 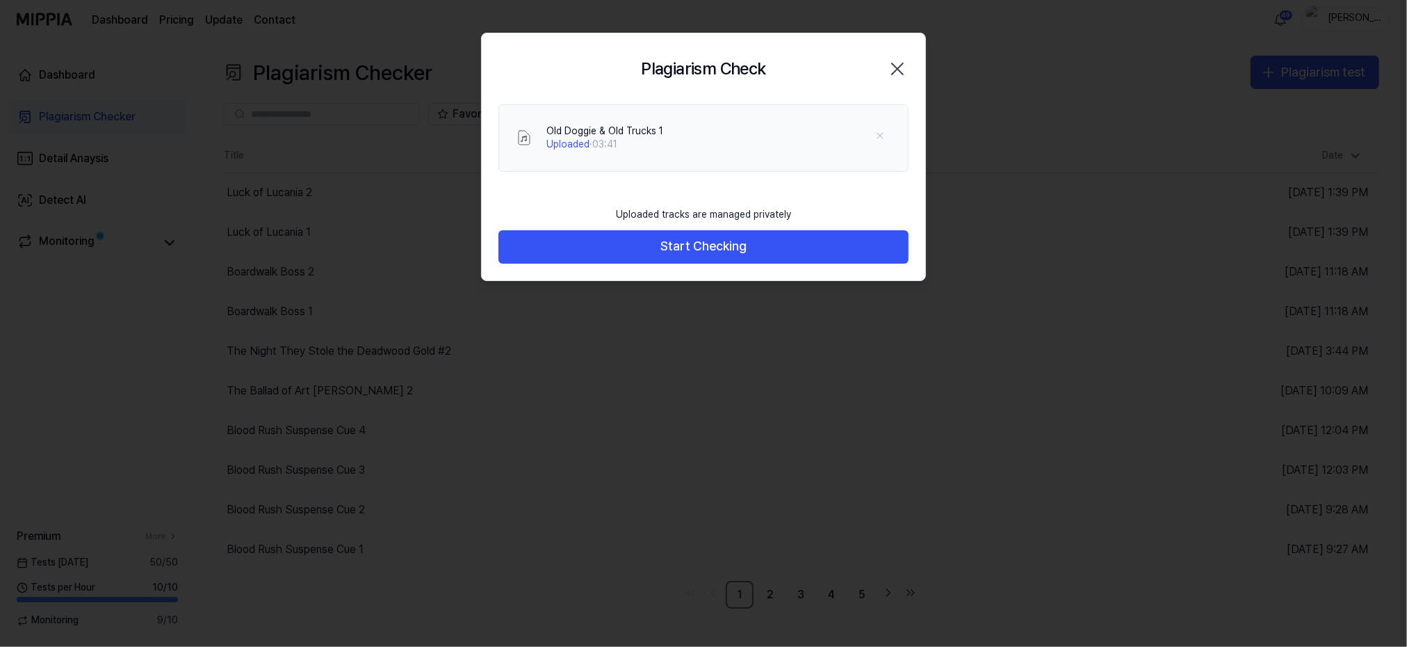 What do you see at coordinates (605, 131) in the screenshot?
I see `div: Old Doggie & Old Trucks 1` at bounding box center [605, 131].